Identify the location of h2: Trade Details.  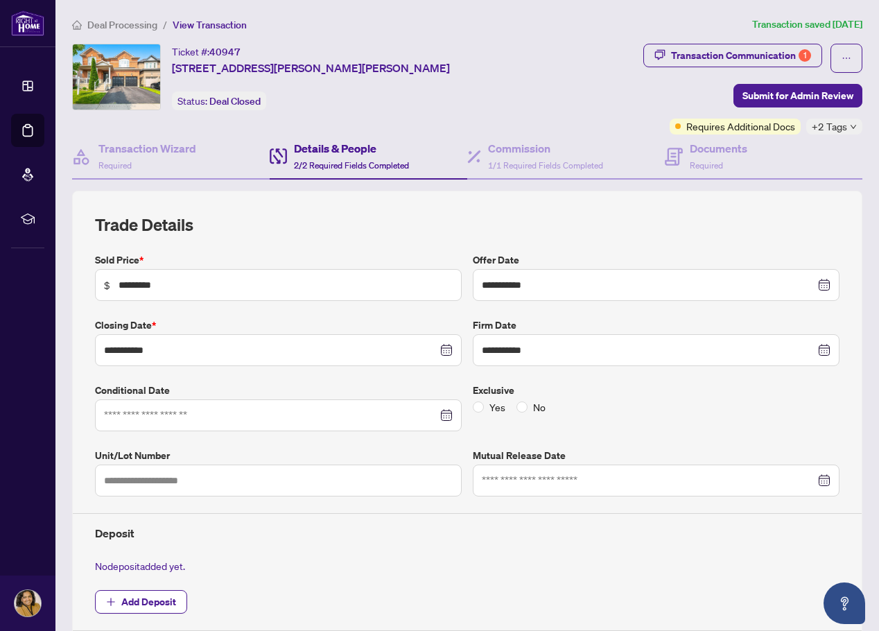
(467, 225).